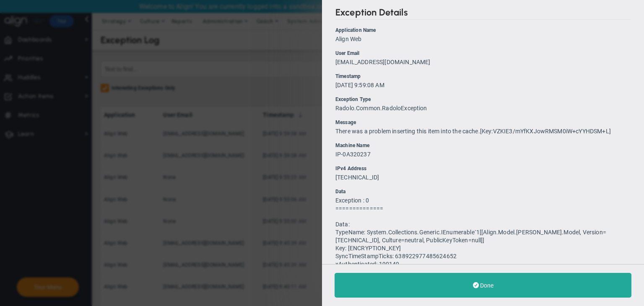  What do you see at coordinates (483, 76) in the screenshot?
I see `div: Timestamp` at bounding box center [483, 76].